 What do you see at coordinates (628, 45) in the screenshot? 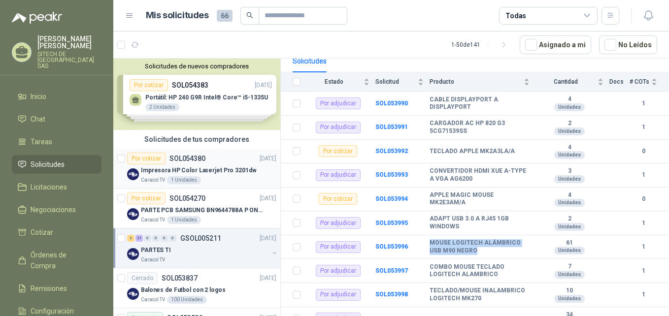
I see `button: No Leídos` at bounding box center [628, 45].